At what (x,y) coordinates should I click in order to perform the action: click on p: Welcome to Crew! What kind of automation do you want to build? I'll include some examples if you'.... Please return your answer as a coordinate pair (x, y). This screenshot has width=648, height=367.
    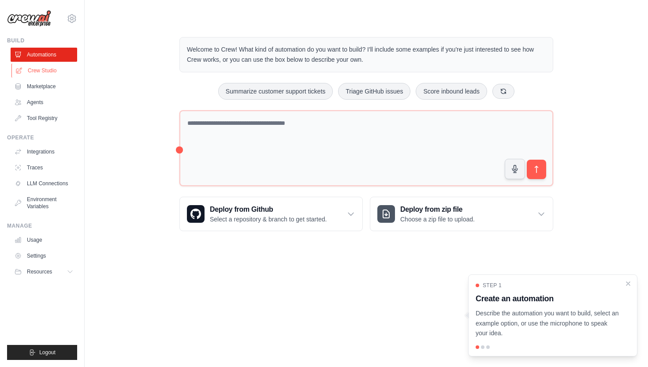
    Looking at the image, I should click on (366, 55).